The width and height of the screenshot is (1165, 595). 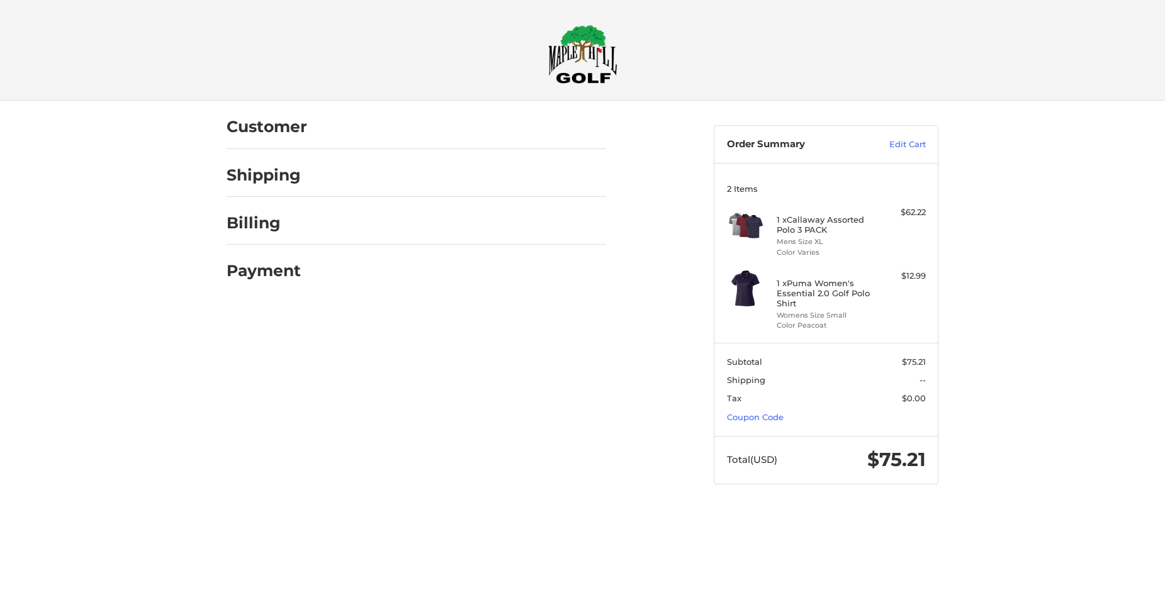 I want to click on div: $62.22, so click(x=900, y=213).